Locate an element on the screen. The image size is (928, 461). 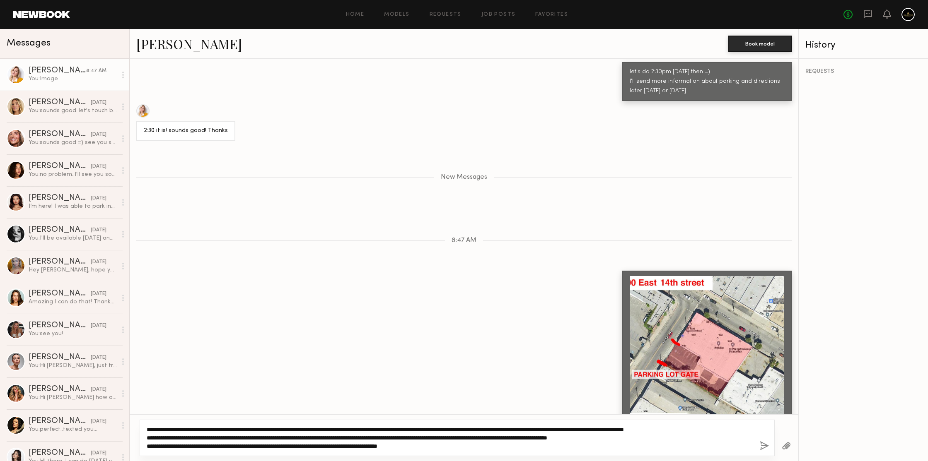
div: You: no problem..I'll see you soon is located at coordinates (72, 174).